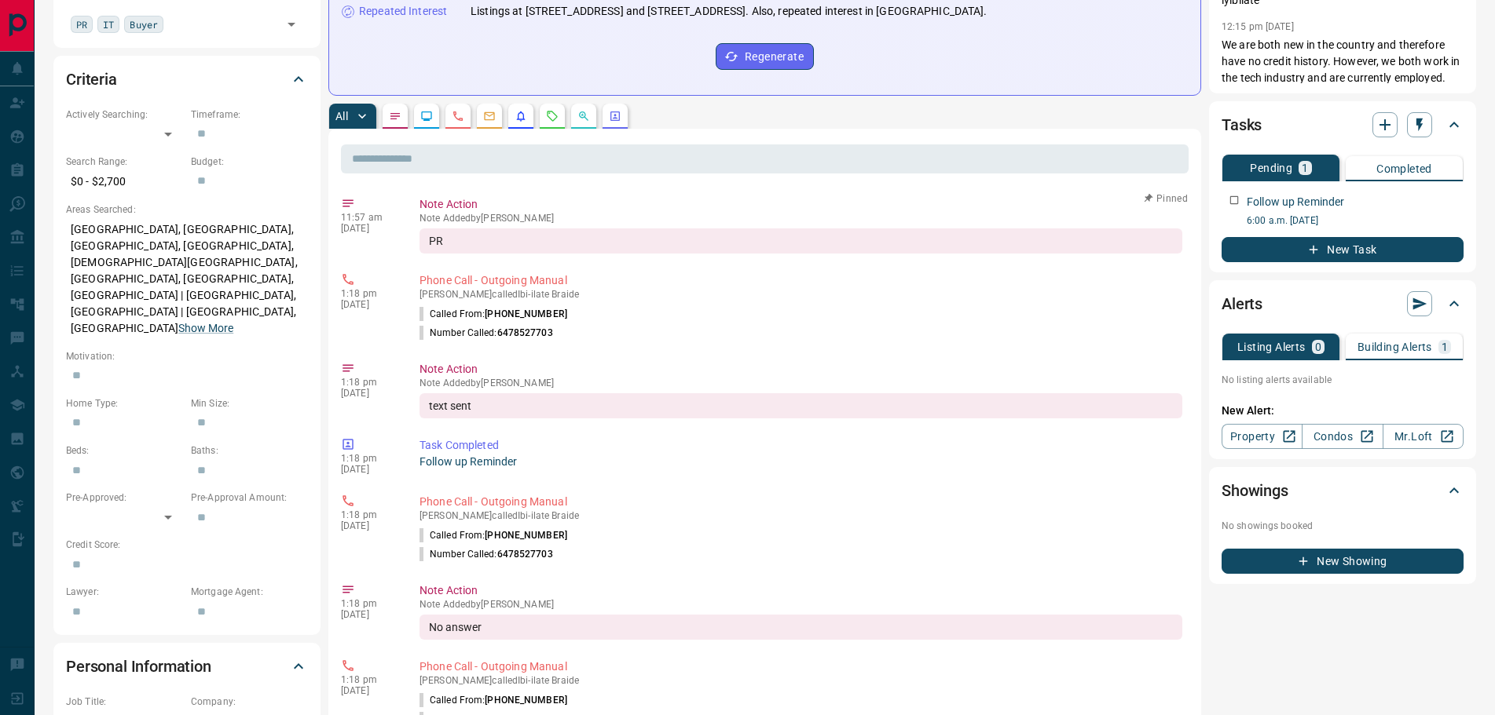  What do you see at coordinates (1342, 304) in the screenshot?
I see `div: Alerts` at bounding box center [1342, 304].